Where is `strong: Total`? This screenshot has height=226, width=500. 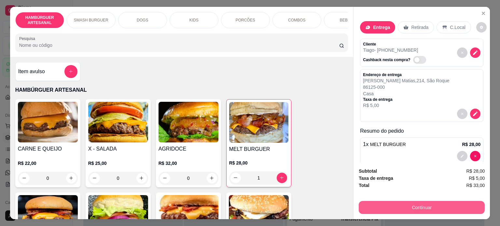
strong: Total is located at coordinates (364, 186).